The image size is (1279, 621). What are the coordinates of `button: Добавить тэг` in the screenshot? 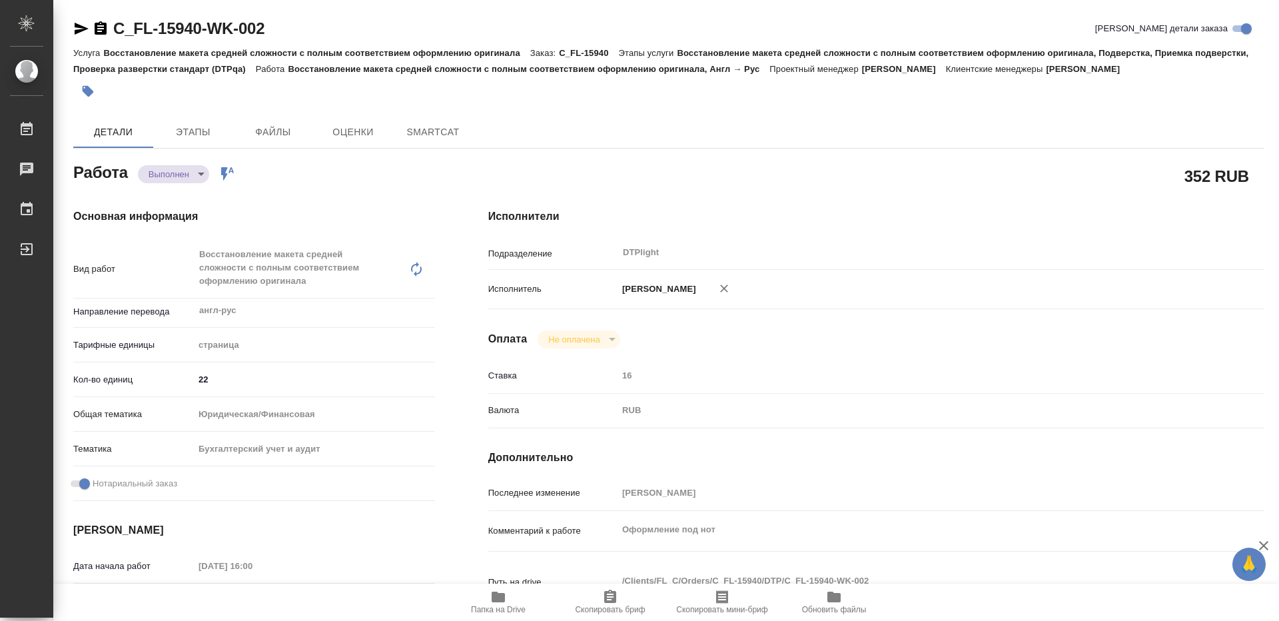 It's located at (88, 91).